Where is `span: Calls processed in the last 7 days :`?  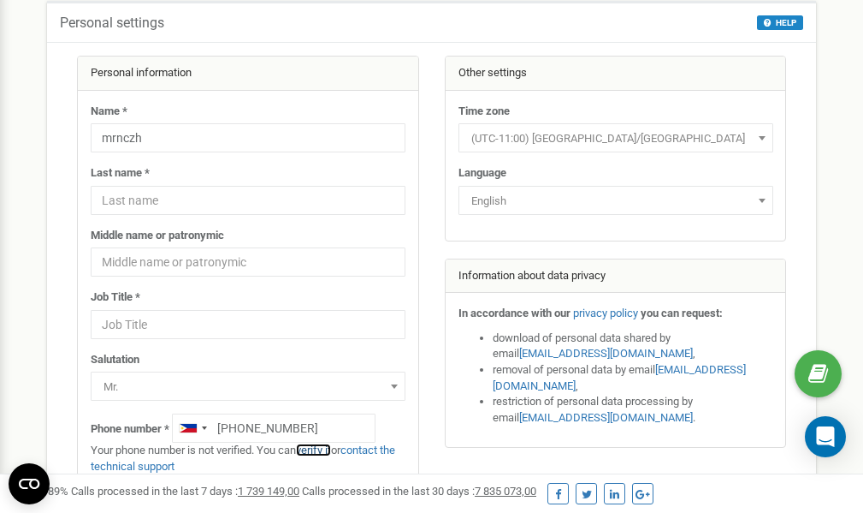
span: Calls processed in the last 7 days : is located at coordinates (185, 490).